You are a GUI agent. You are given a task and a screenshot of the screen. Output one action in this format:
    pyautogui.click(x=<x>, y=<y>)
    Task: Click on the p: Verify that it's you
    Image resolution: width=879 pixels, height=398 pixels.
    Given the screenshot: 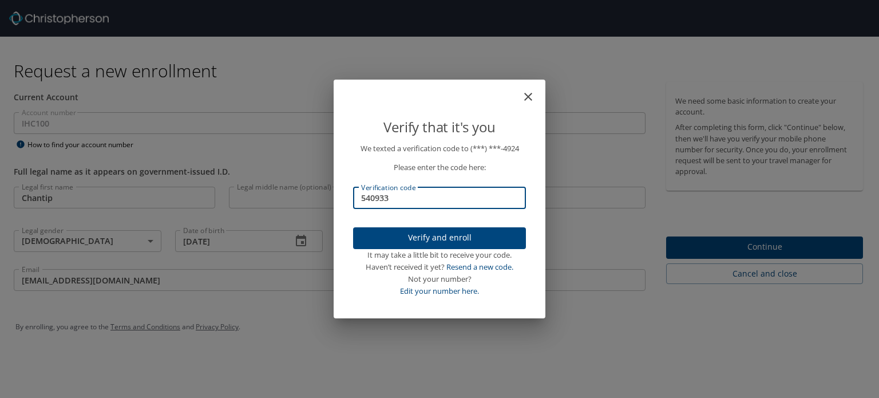 What is the action you would take?
    pyautogui.click(x=439, y=127)
    